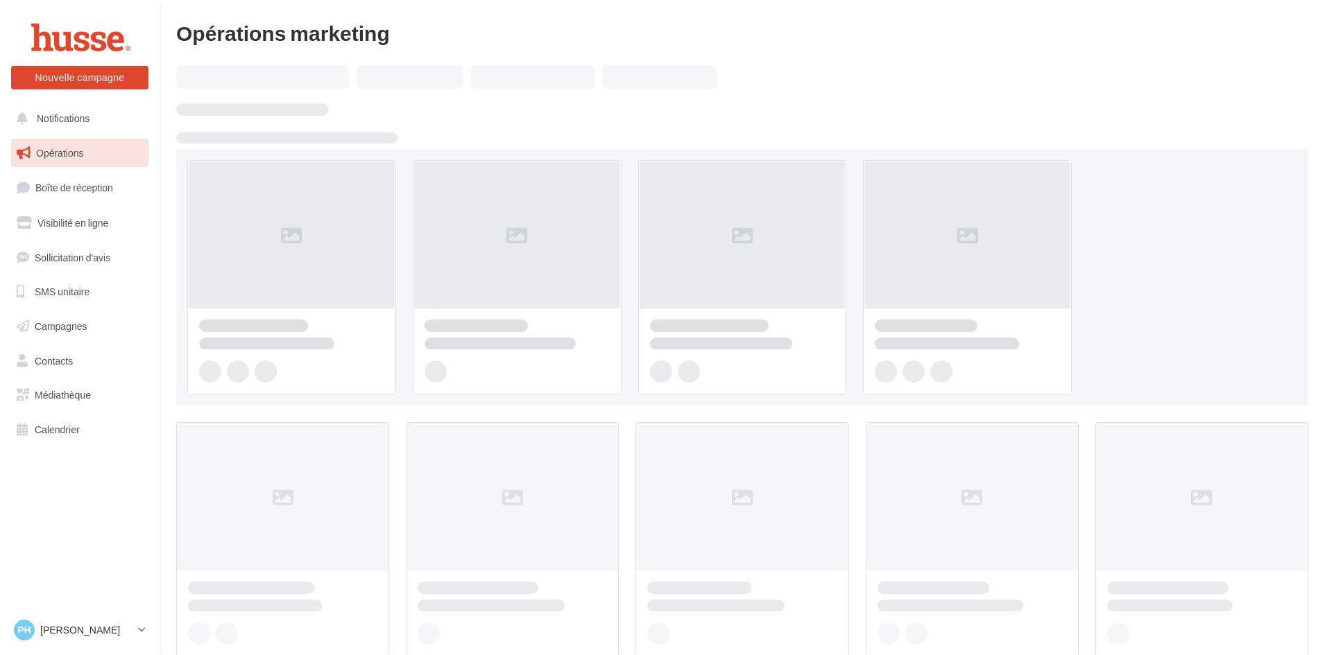  What do you see at coordinates (80, 361) in the screenshot?
I see `a: Contacts` at bounding box center [80, 361].